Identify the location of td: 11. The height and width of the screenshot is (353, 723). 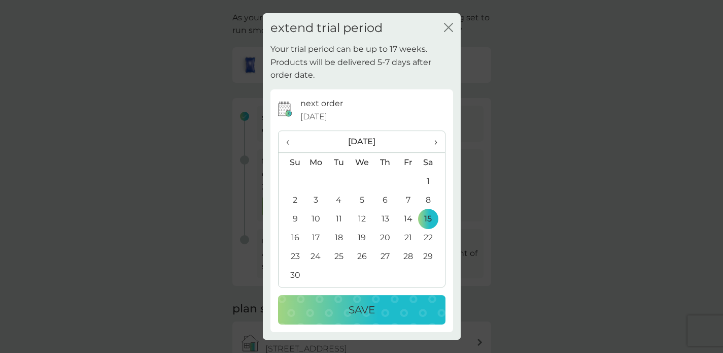
(339, 218).